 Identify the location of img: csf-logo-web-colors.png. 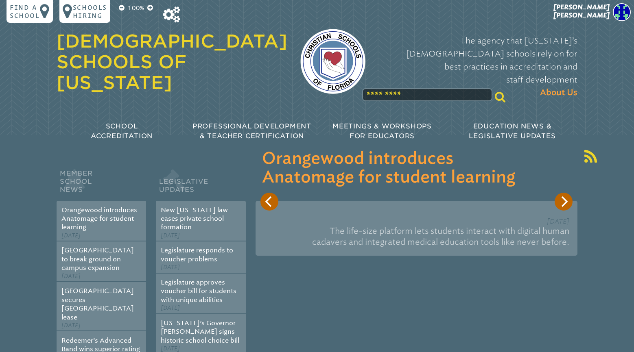
(333, 61).